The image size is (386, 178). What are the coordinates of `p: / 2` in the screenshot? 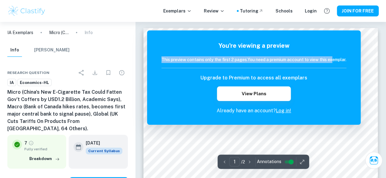 It's located at (243, 162).